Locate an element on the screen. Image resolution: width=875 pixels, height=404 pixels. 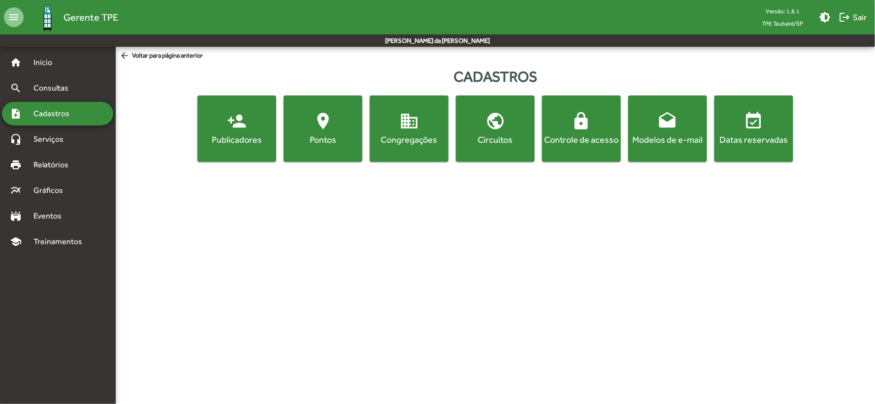
span: Serviços is located at coordinates (52, 139).